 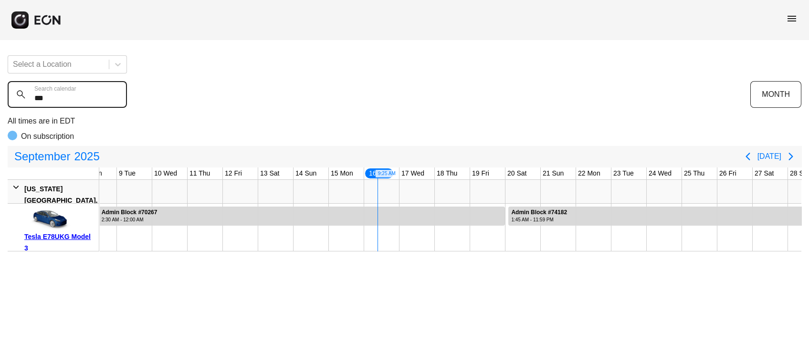 What do you see at coordinates (413, 173) in the screenshot?
I see `div: 17 Wed` at bounding box center [413, 173].